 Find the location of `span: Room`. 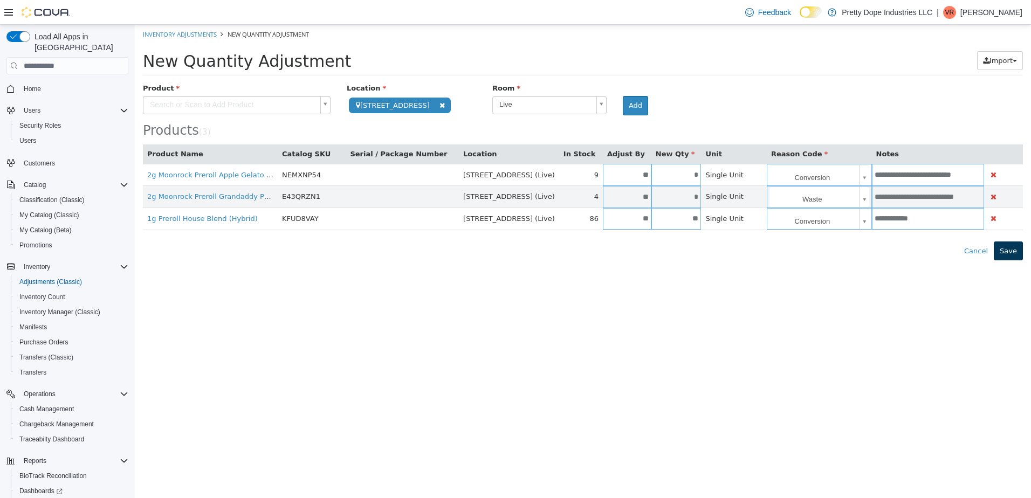

span: Room is located at coordinates (372, 63).